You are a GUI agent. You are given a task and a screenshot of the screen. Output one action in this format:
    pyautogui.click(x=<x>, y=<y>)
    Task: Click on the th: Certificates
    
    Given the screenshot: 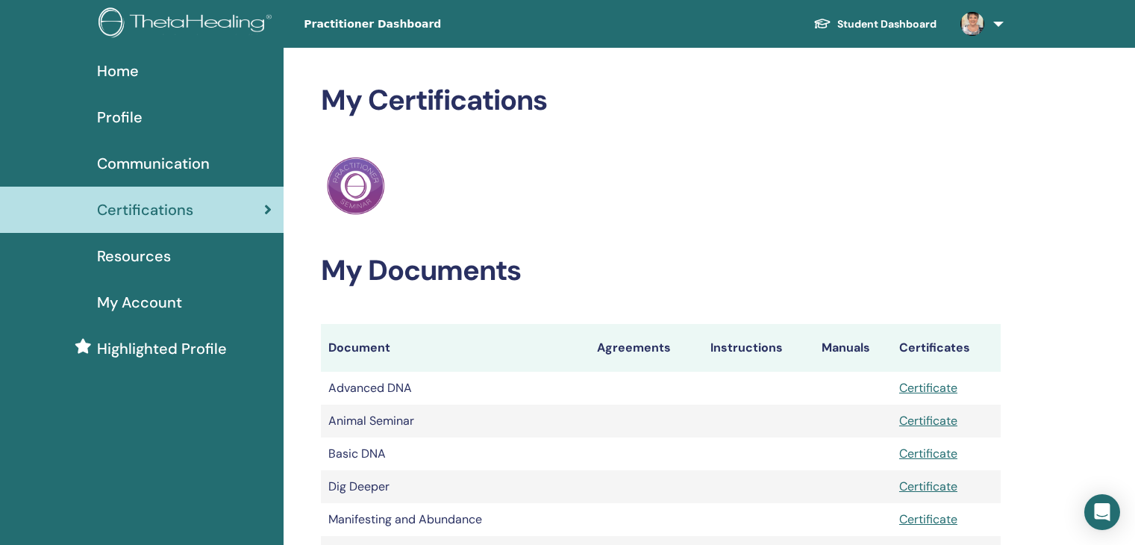 What is the action you would take?
    pyautogui.click(x=947, y=348)
    